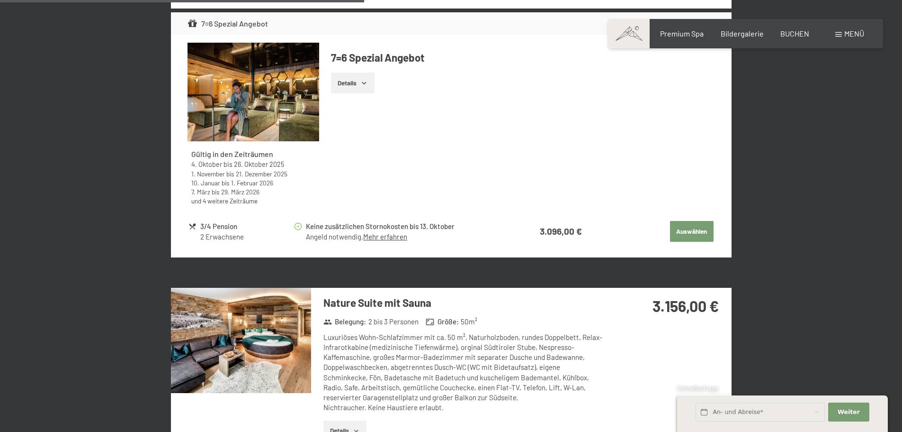 The width and height of the screenshot is (902, 432). What do you see at coordinates (464, 372) in the screenshot?
I see `div: Luxuriöses Wohn-Schlafzimmer mit ca. 50 m², Naturholzboden, rundes Doppelbett, Relax-Infrarotkabi...` at bounding box center [464, 372].